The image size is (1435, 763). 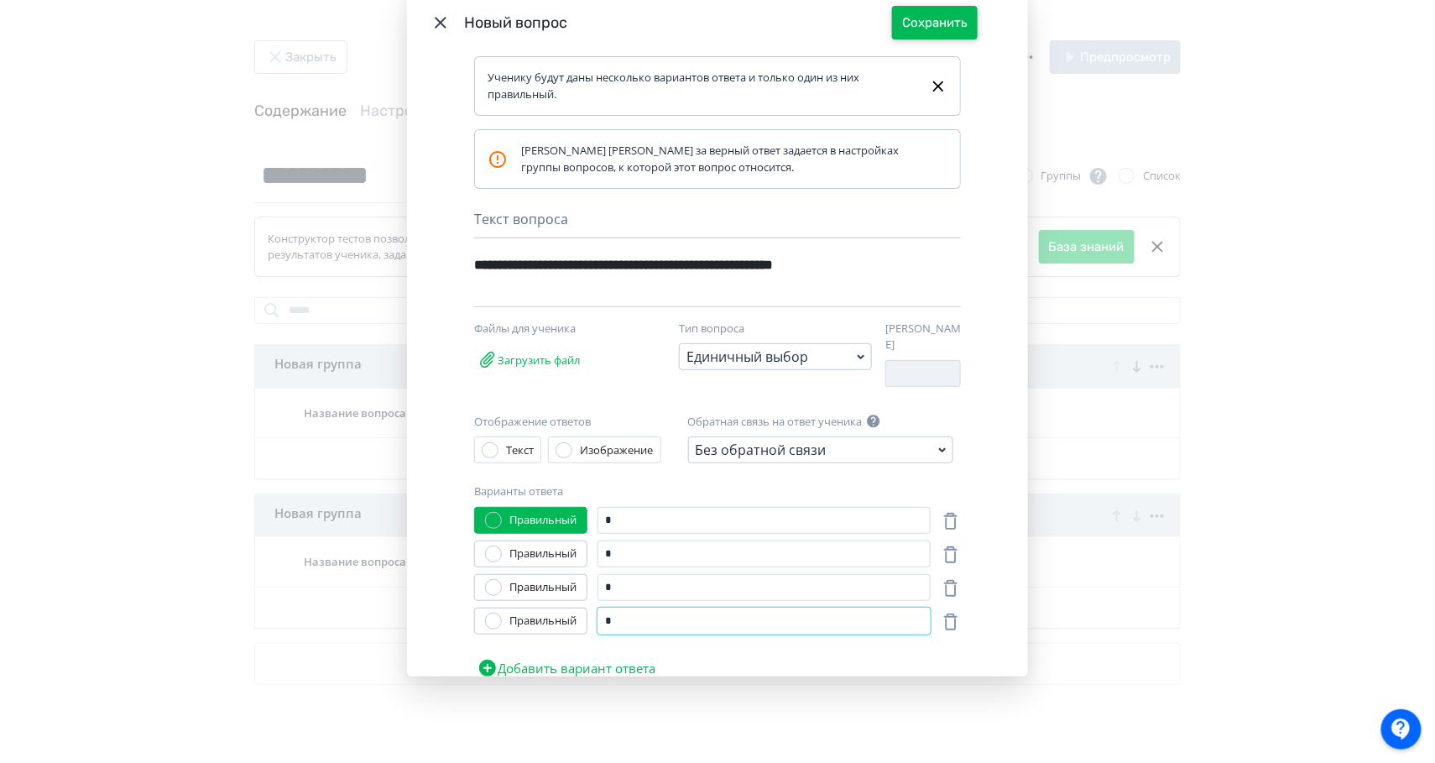 I want to click on div: Изображение, so click(x=617, y=451).